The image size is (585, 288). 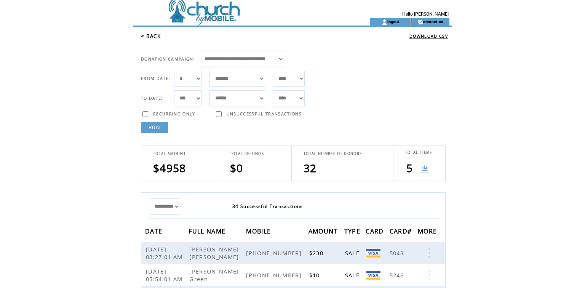 I want to click on img: contact_us_icon.gif, so click(x=420, y=22).